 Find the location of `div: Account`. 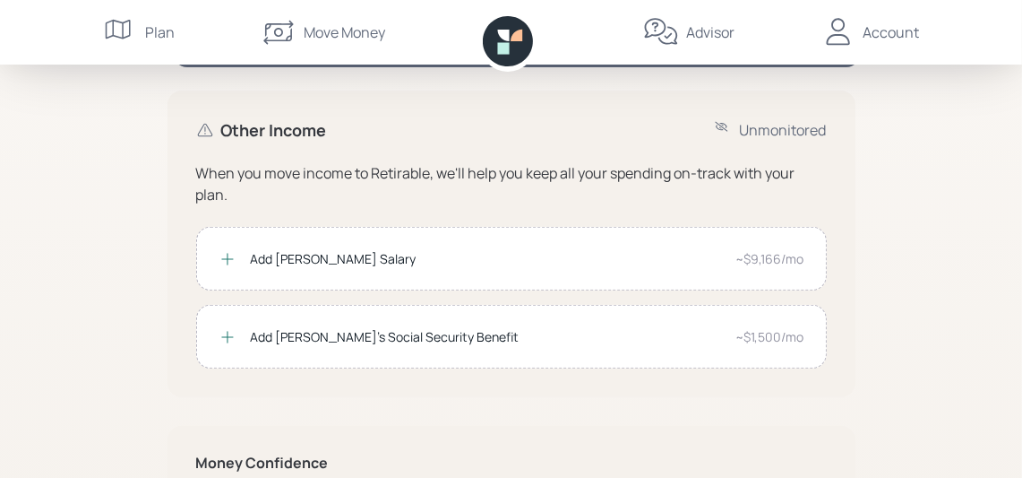

div: Account is located at coordinates (892, 32).